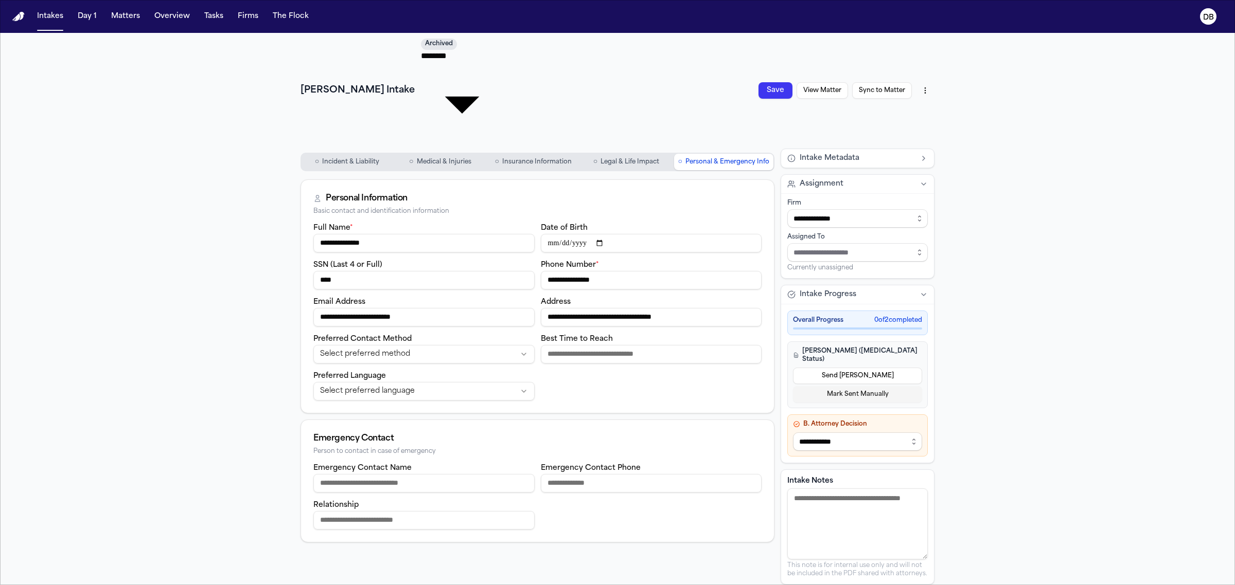 This screenshot has height=585, width=1235. What do you see at coordinates (537, 439) in the screenshot?
I see `div: Emergency Contact` at bounding box center [537, 439].